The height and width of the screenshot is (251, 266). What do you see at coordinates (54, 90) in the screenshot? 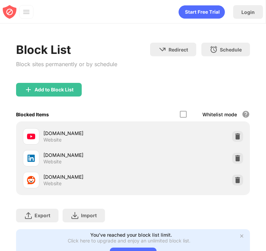
I see `div: Add to Block List` at bounding box center [54, 90].